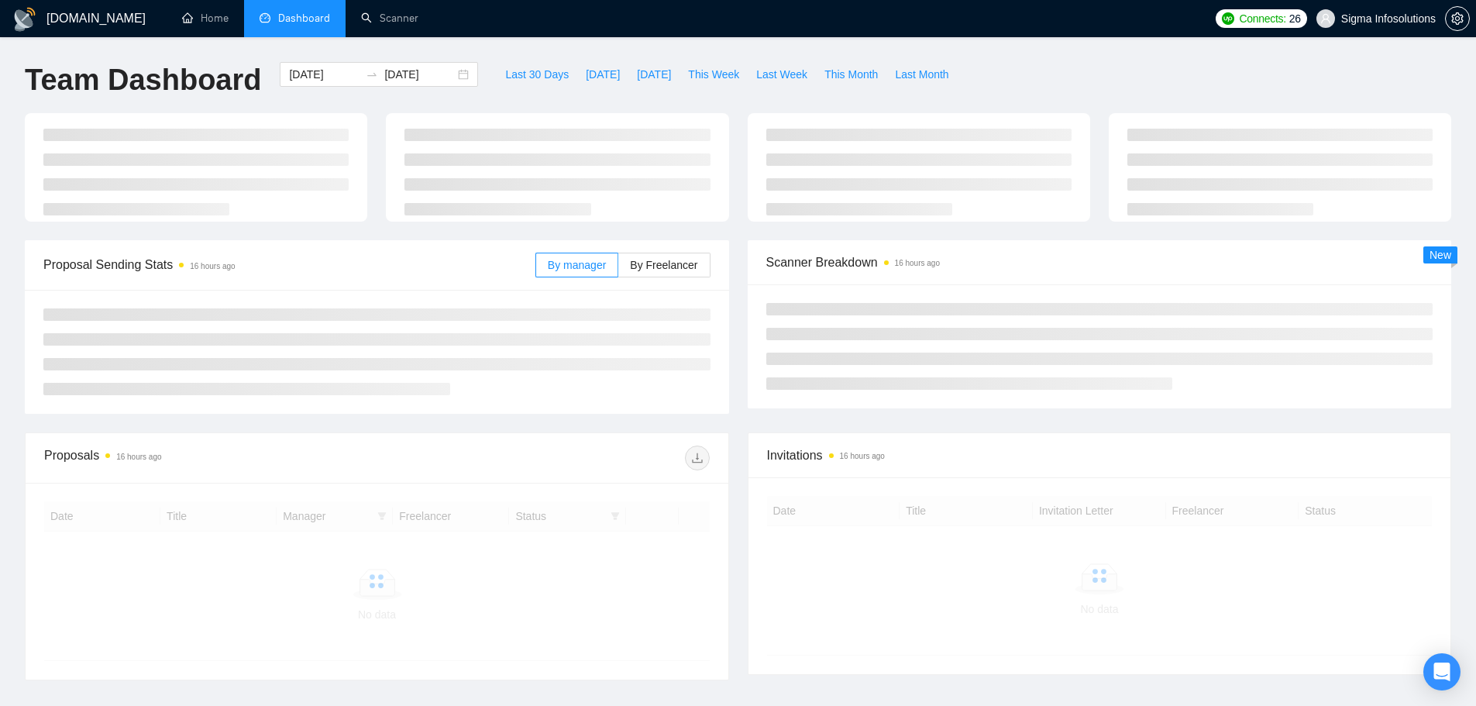 The image size is (1476, 706). Describe the element at coordinates (713, 74) in the screenshot. I see `span: This Week` at that location.